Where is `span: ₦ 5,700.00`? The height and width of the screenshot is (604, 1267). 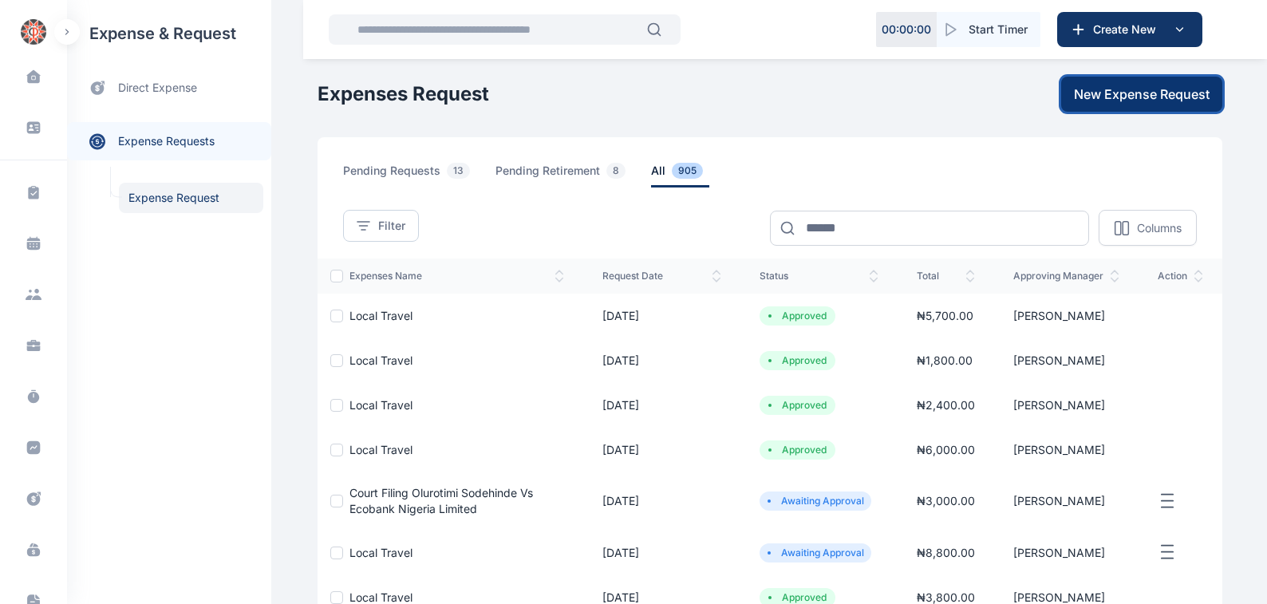
span: ₦ 5,700.00 is located at coordinates (944, 315).